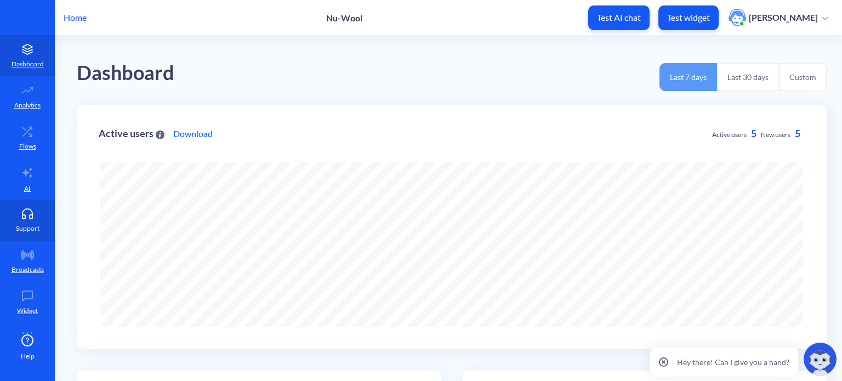 This screenshot has height=381, width=842. What do you see at coordinates (820, 359) in the screenshot?
I see `img: copilot-icon.svg` at bounding box center [820, 359].